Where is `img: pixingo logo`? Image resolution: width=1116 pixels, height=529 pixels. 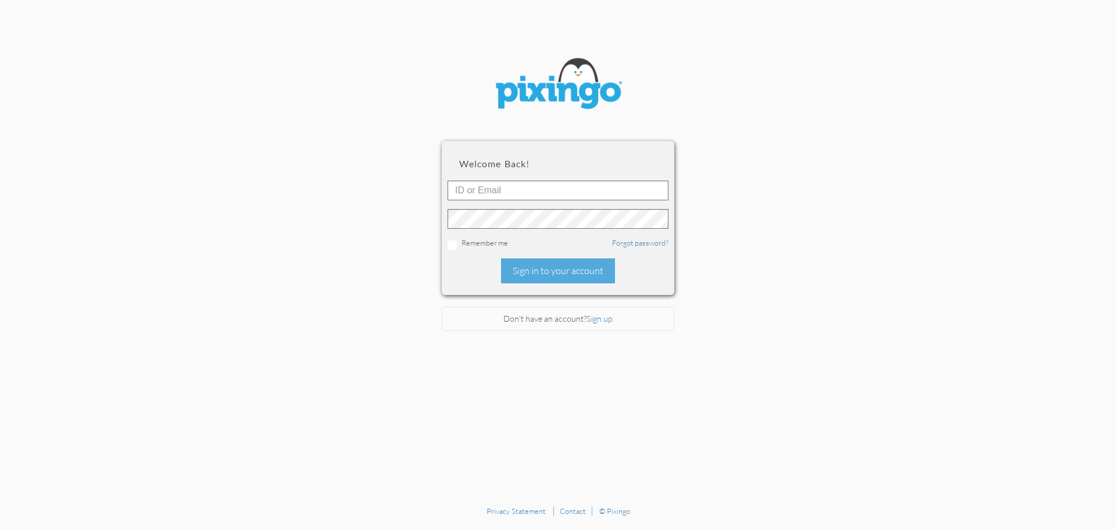
img: pixingo logo is located at coordinates (558, 85).